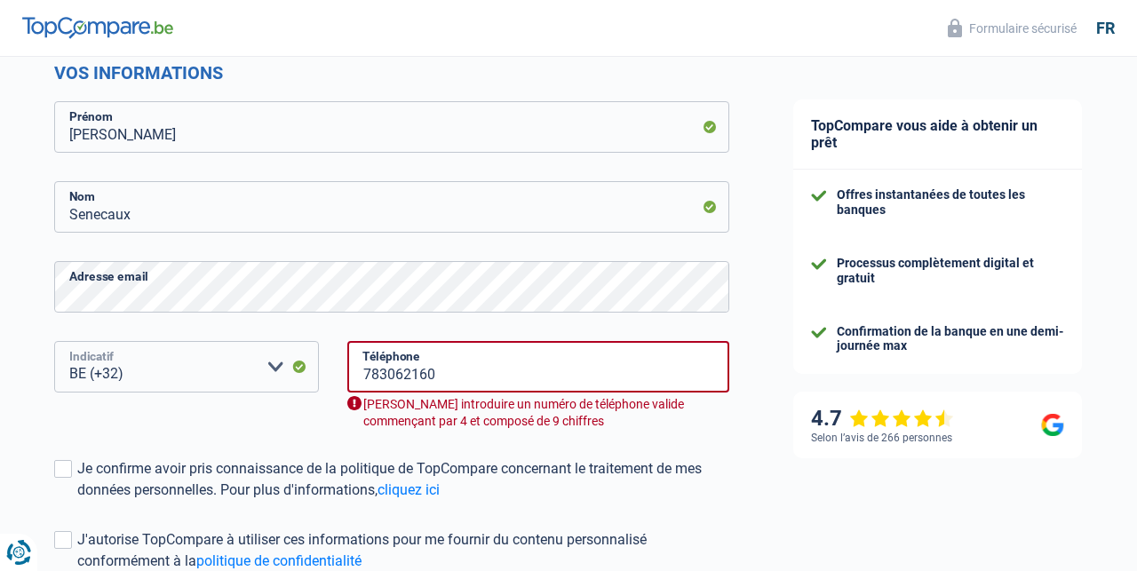  Describe the element at coordinates (951, 203) in the screenshot. I see `div: Offres instantanées de toutes les banques` at that location.